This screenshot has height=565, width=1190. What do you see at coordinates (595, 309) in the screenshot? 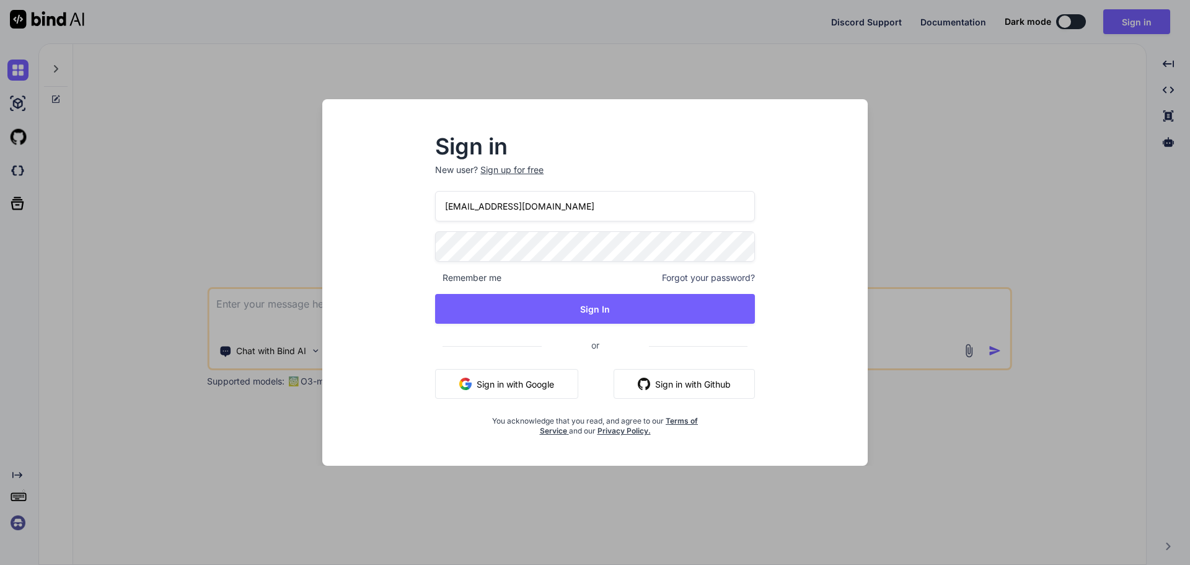
I see `button: Sign In` at bounding box center [595, 309].